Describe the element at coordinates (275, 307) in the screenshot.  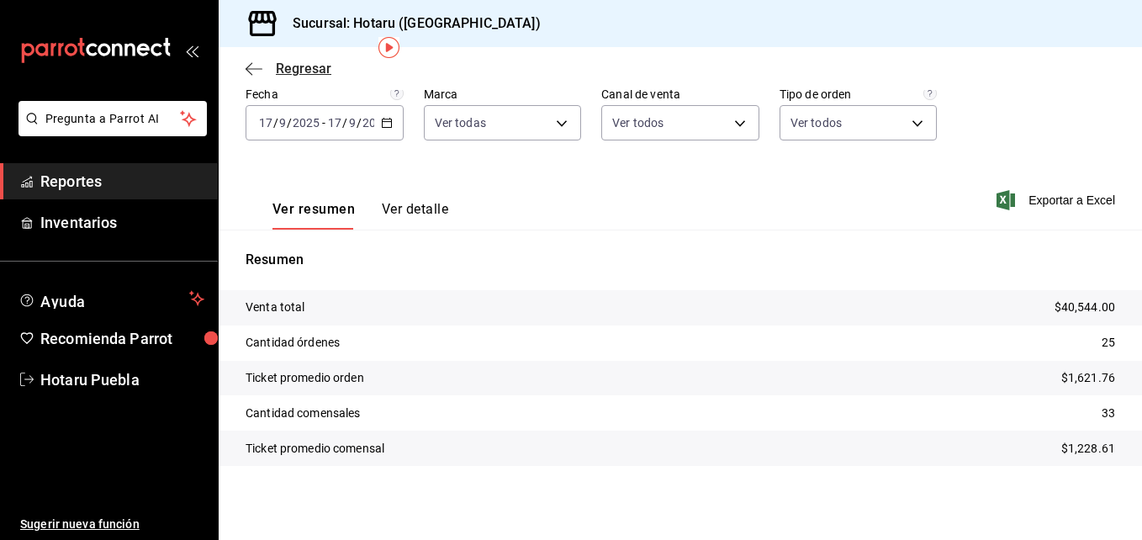
I see `p: Venta total` at that location.